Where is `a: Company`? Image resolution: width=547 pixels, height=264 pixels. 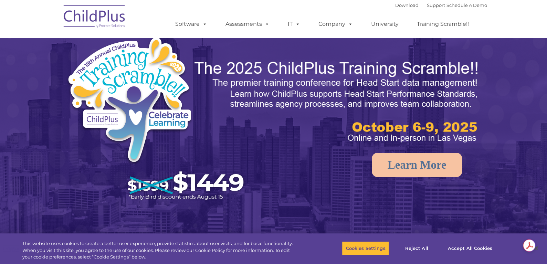
a: Company is located at coordinates (336, 24).